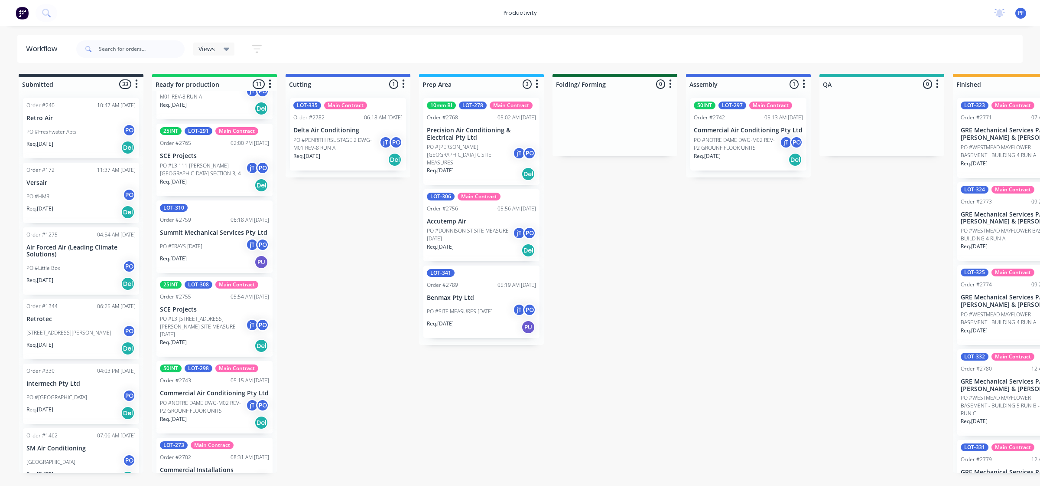 Image resolution: width=1040 pixels, height=486 pixels. What do you see at coordinates (215, 470) in the screenshot?
I see `p: Commercial Installations` at bounding box center [215, 470].